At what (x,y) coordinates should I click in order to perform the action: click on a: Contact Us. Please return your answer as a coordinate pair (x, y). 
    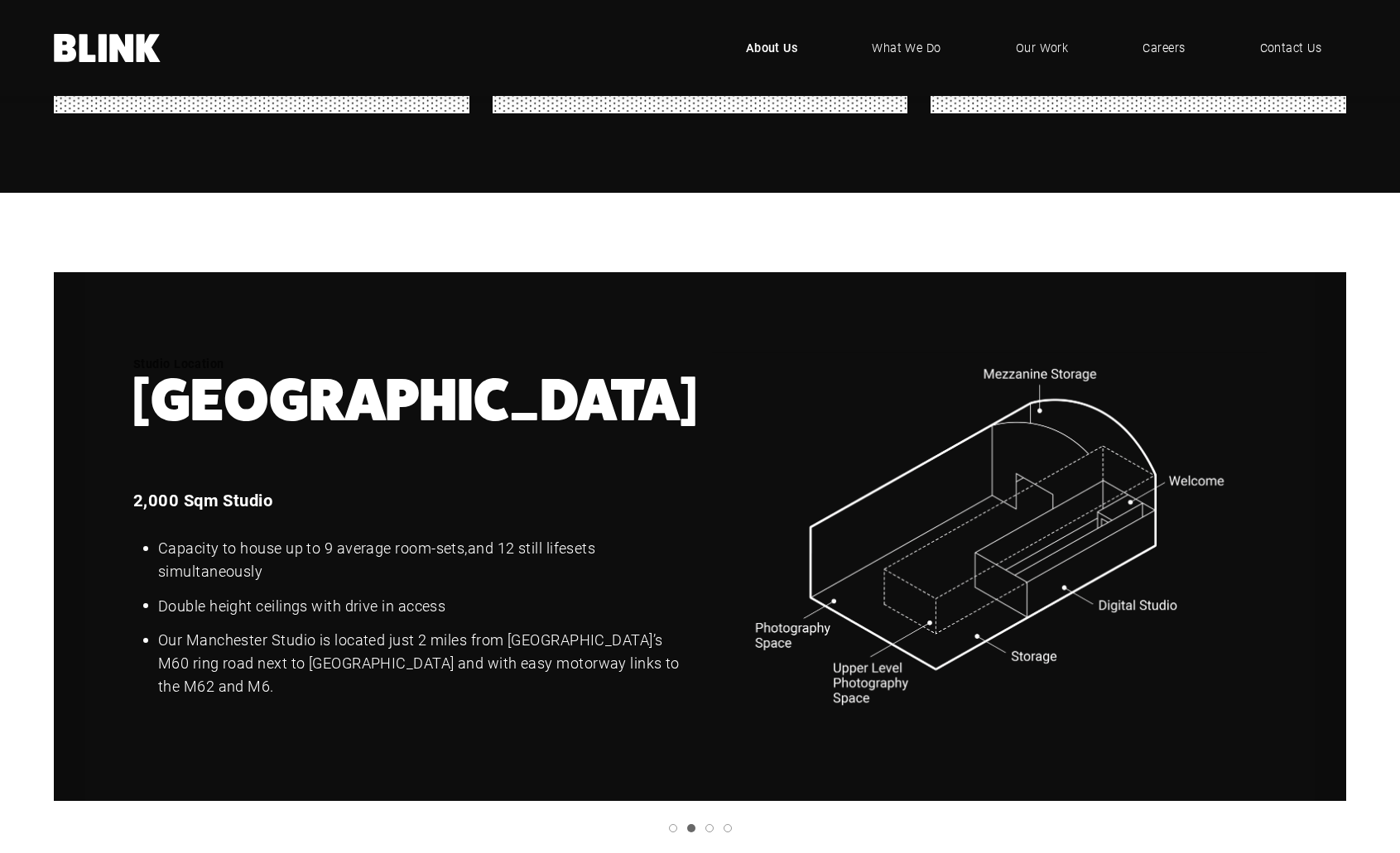
    Looking at the image, I should click on (1291, 48).